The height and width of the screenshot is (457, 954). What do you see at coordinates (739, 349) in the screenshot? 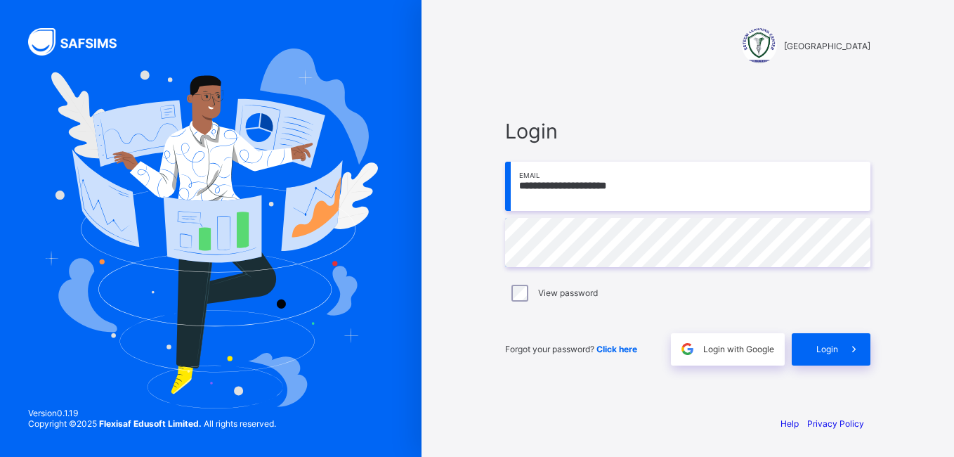
I see `span: Login with Google` at bounding box center [739, 349].